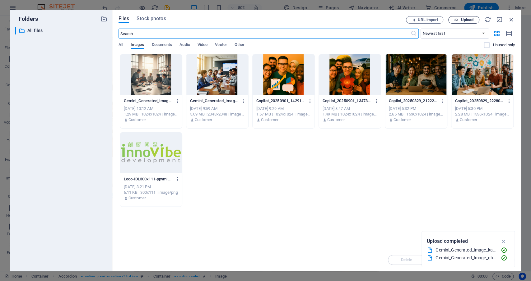 This screenshot has width=531, height=281. I want to click on span: Other, so click(239, 45).